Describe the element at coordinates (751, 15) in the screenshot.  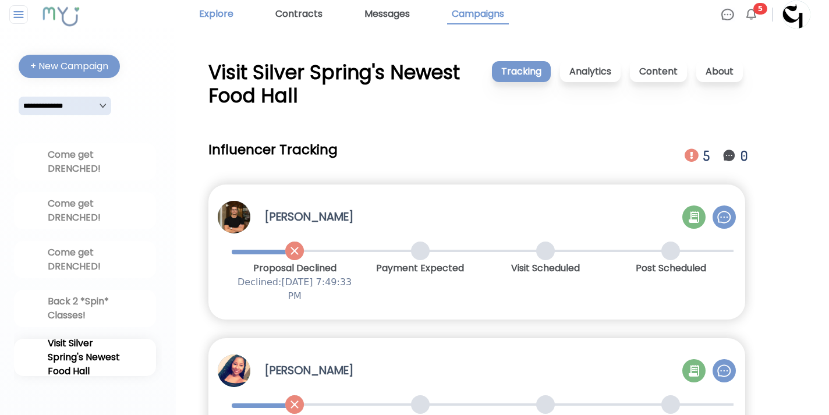
I see `img: Bell` at that location.